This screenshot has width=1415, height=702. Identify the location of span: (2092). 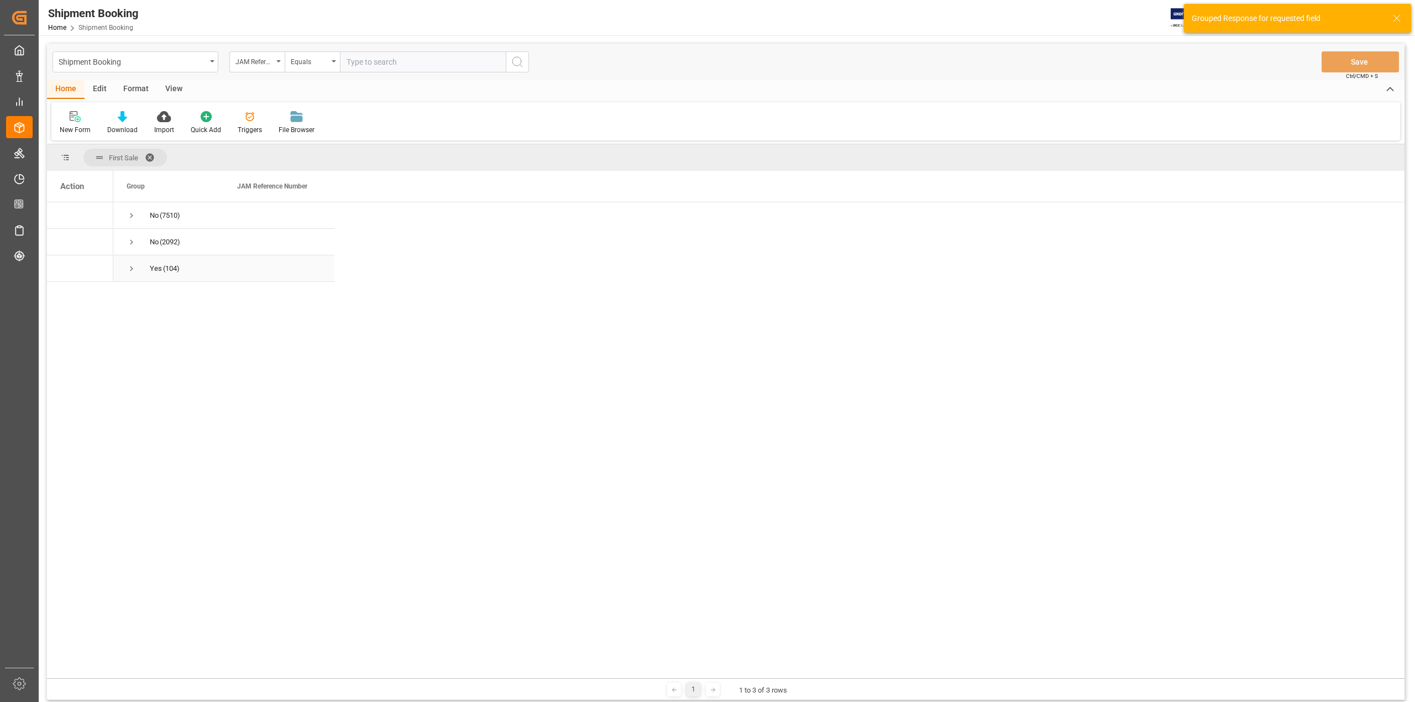
(170, 242).